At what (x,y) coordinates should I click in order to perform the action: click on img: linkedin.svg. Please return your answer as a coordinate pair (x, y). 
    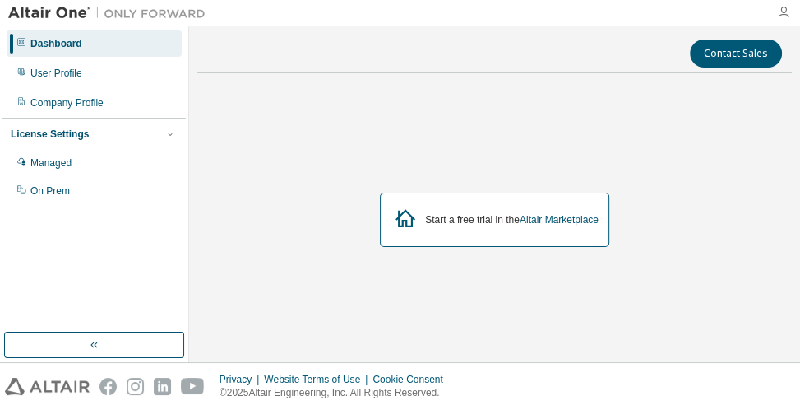
    Looking at the image, I should click on (162, 386).